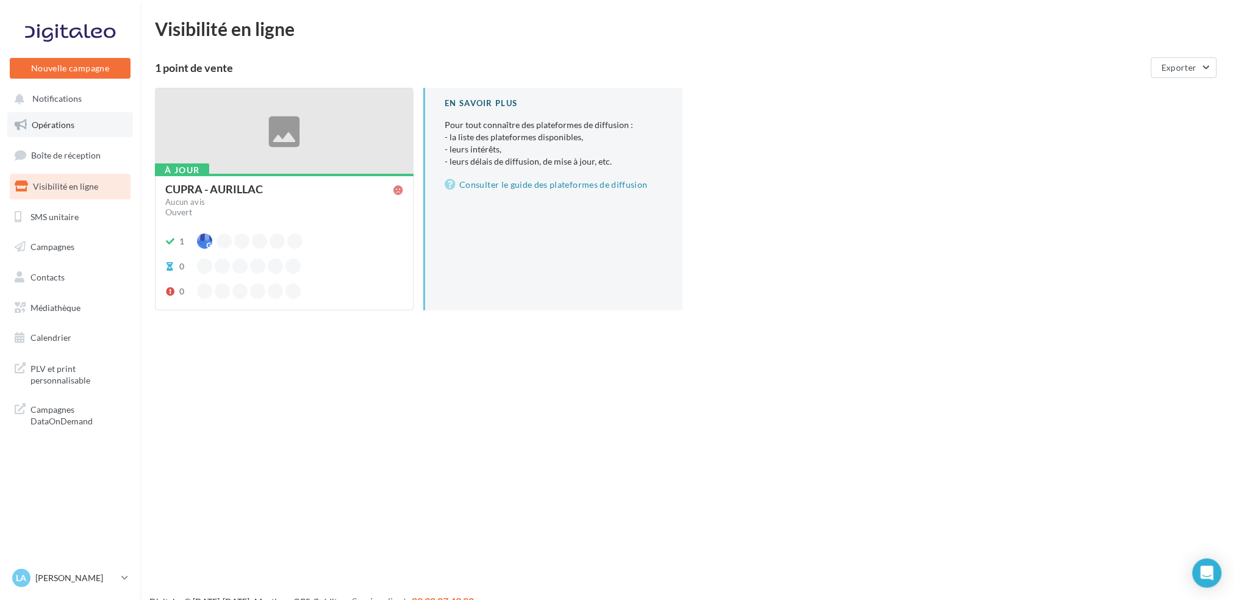 This screenshot has width=1234, height=600. I want to click on p: Pour tout connaître des plateformes de diffusion :, so click(553, 143).